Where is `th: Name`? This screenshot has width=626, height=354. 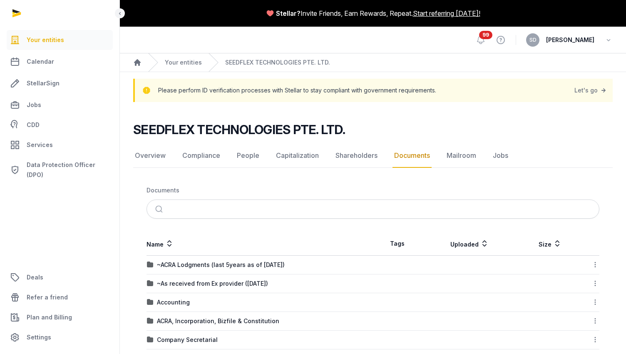
th: Name is located at coordinates (260, 243).